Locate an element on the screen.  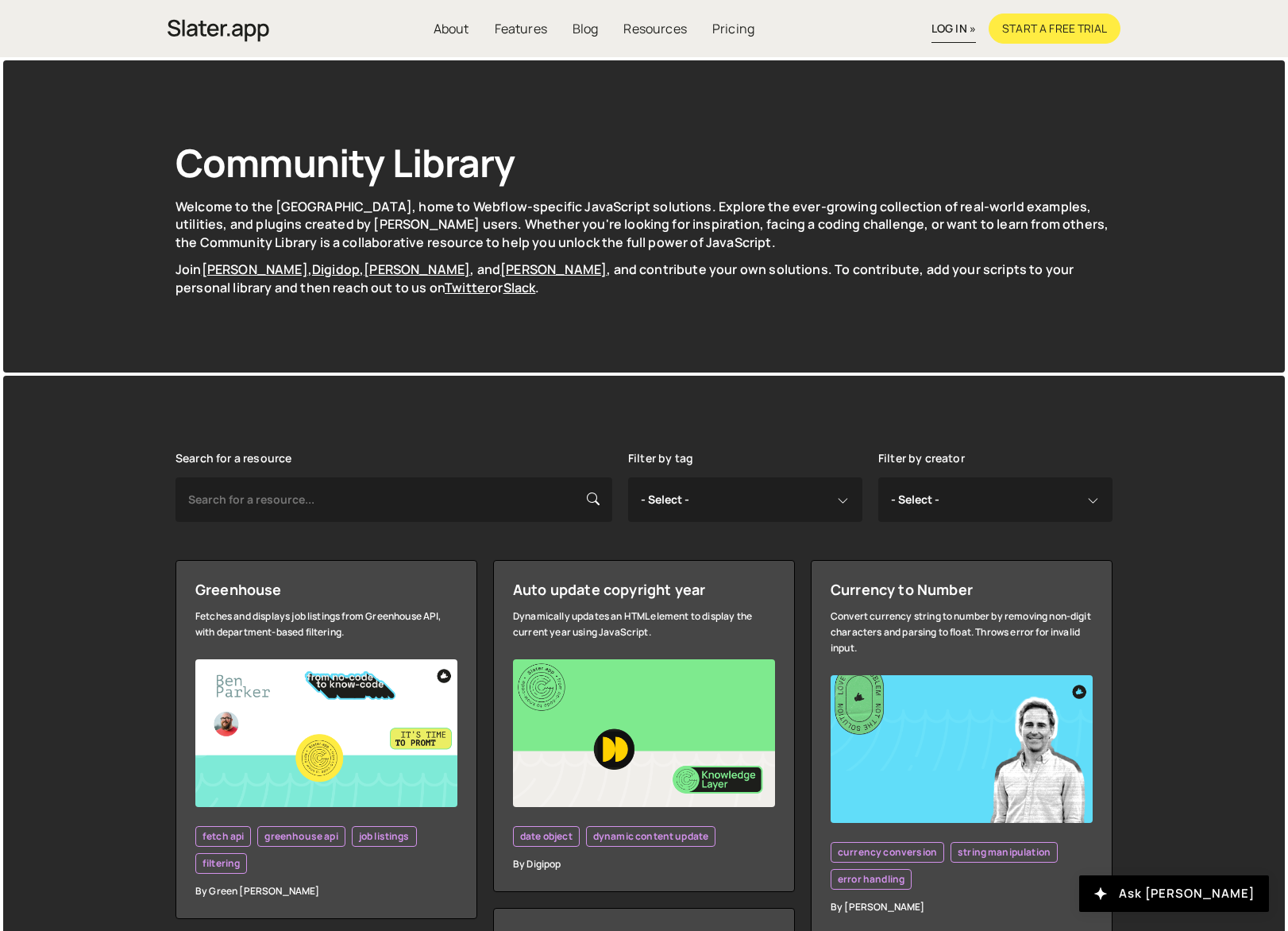
a: Digidop is located at coordinates (336, 269).